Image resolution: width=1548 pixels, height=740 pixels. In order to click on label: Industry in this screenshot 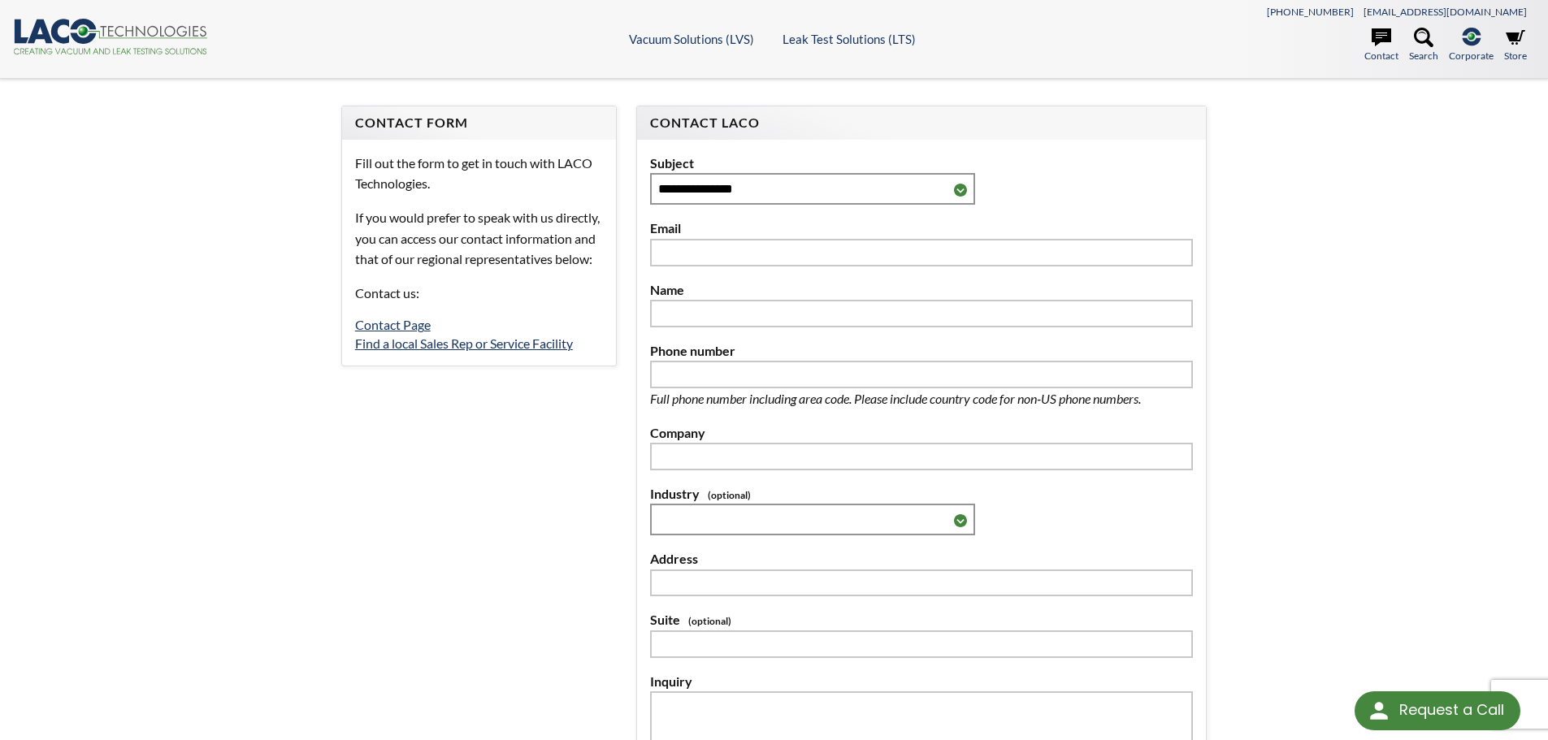, I will do `click(921, 494)`.